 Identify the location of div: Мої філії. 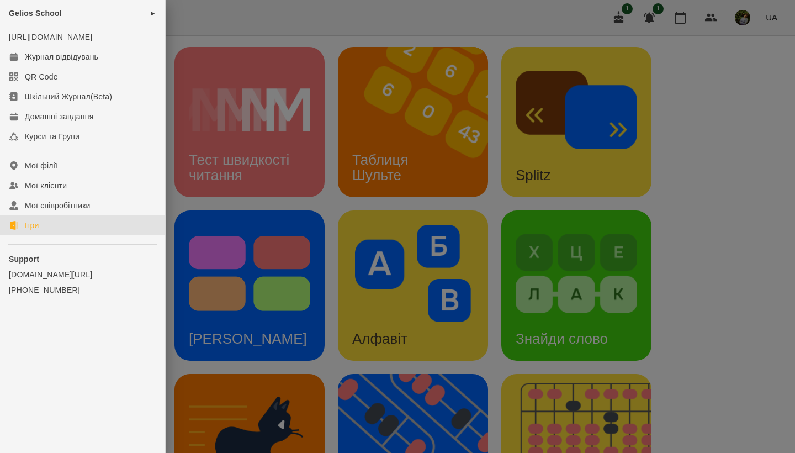
(41, 166).